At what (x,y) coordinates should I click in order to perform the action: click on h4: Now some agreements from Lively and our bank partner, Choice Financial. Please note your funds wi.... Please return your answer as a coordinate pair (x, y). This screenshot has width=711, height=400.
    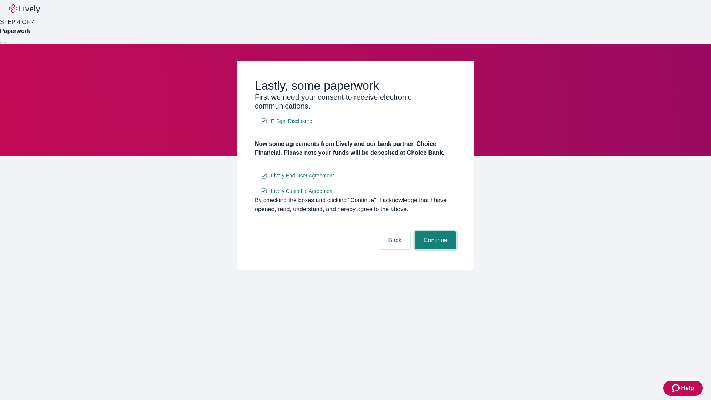
    Looking at the image, I should click on (355, 148).